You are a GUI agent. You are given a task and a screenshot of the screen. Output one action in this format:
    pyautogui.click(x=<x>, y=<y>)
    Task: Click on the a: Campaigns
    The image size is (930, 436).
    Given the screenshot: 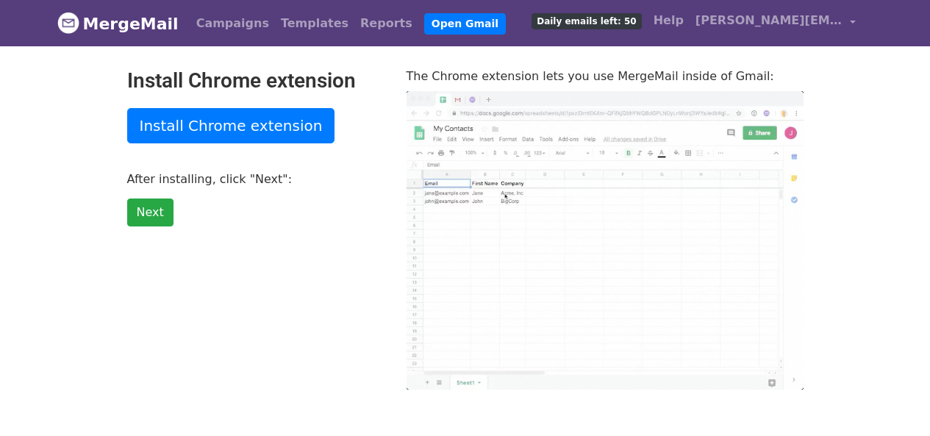 What is the action you would take?
    pyautogui.click(x=232, y=24)
    